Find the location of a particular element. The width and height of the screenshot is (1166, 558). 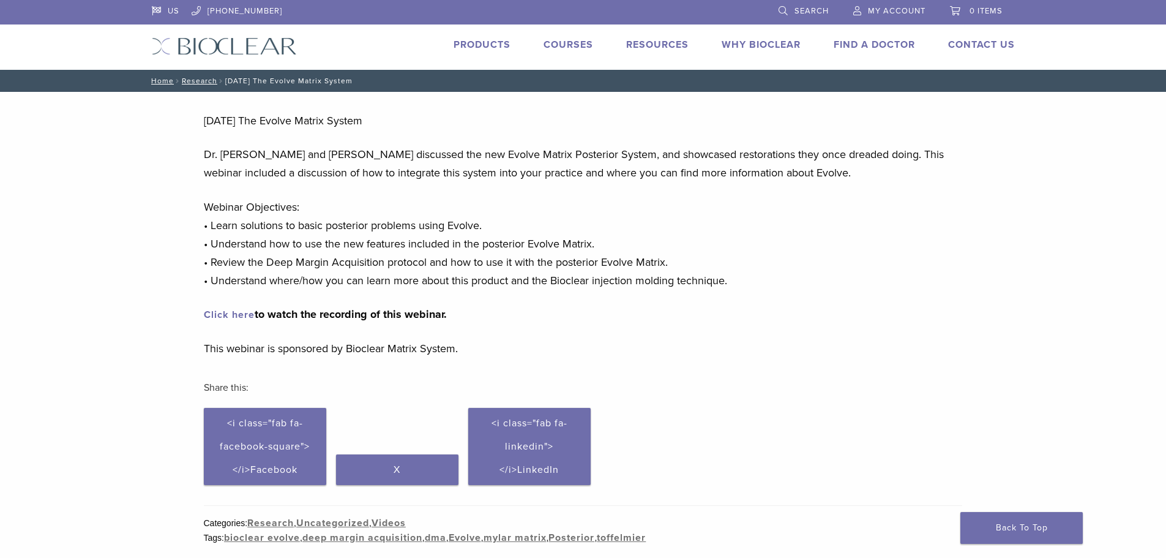

a: Evolve is located at coordinates (465, 537).